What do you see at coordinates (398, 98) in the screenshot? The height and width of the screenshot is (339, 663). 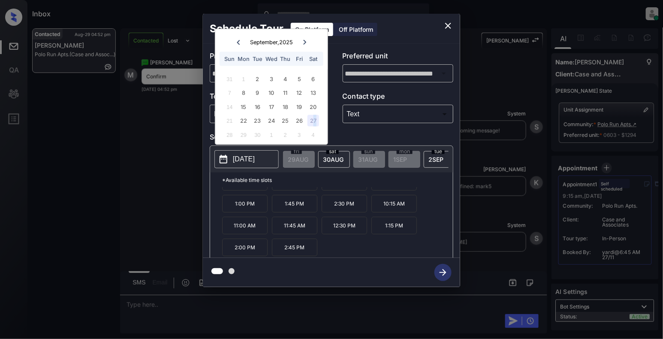 I see `p: Contact type` at bounding box center [398, 98].